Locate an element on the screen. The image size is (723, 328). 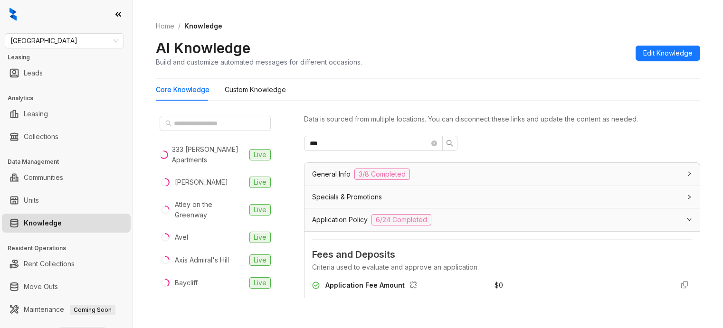
a: Leads is located at coordinates (33, 73).